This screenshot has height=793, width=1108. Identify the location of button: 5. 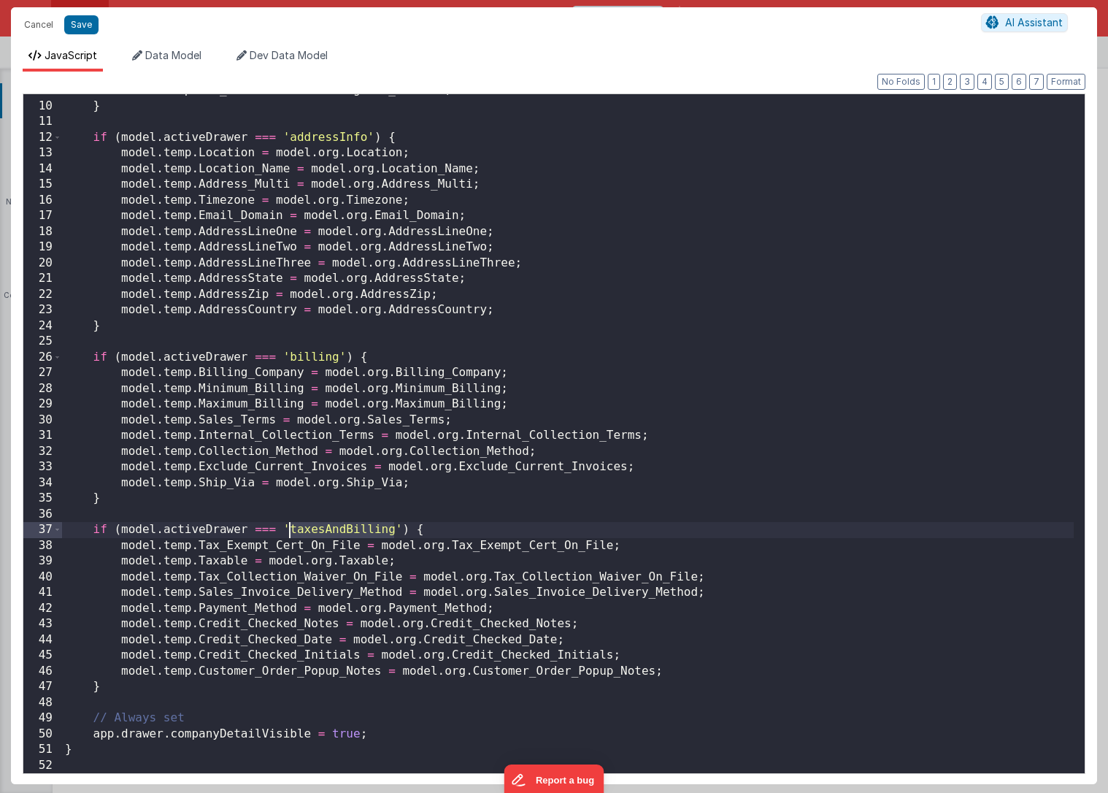
(1002, 82).